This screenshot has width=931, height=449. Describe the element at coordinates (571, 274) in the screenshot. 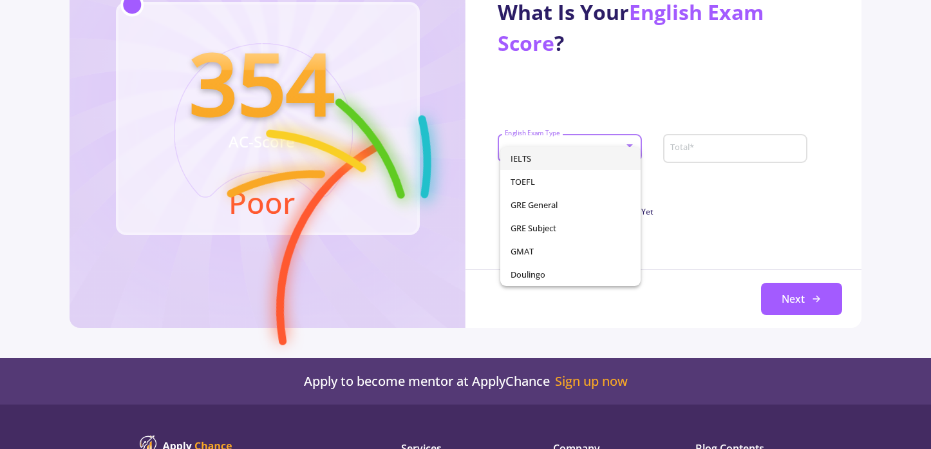

I see `span: Doulingo` at that location.